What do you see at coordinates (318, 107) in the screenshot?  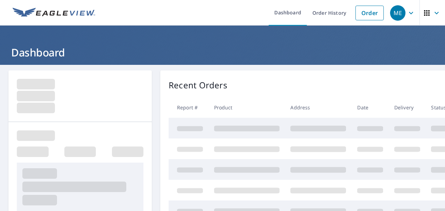 I see `th: Address` at bounding box center [318, 107].